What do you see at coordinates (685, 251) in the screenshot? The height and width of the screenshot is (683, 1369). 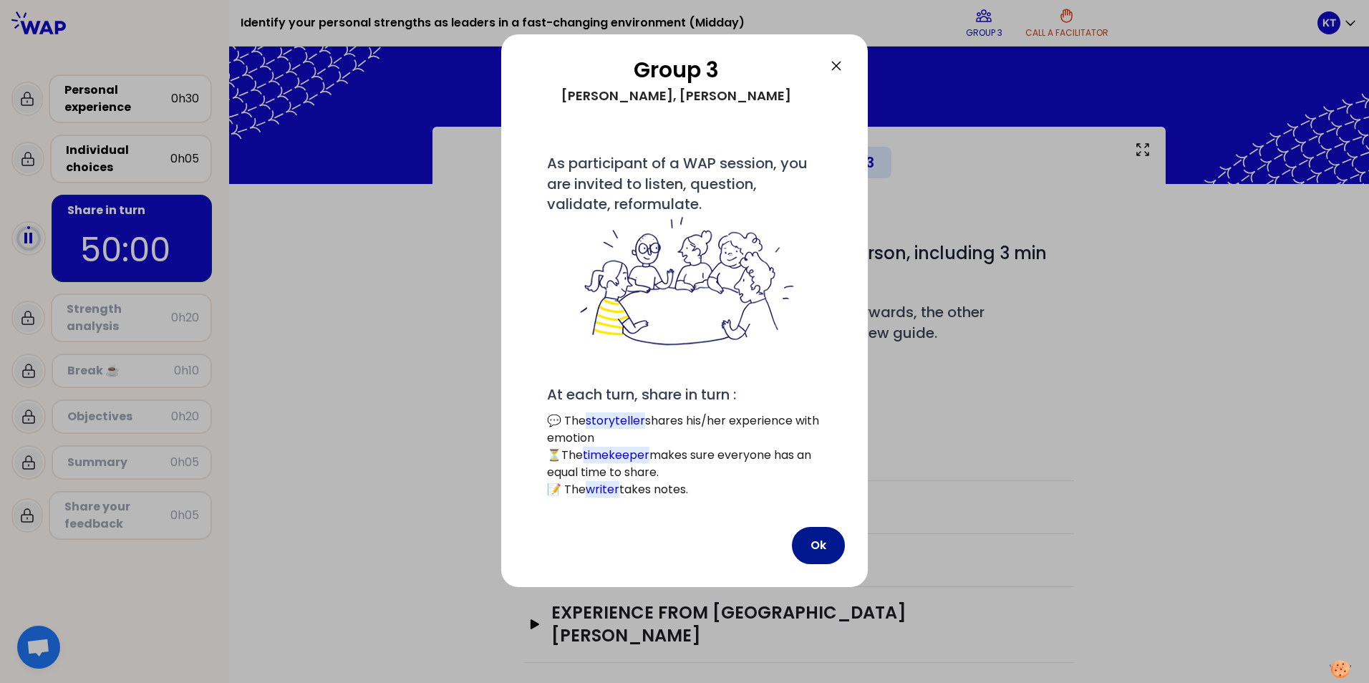 I see `span: As participant of a WAP session, you are invited to listen, question, validate, reformulate.` at bounding box center [685, 251].